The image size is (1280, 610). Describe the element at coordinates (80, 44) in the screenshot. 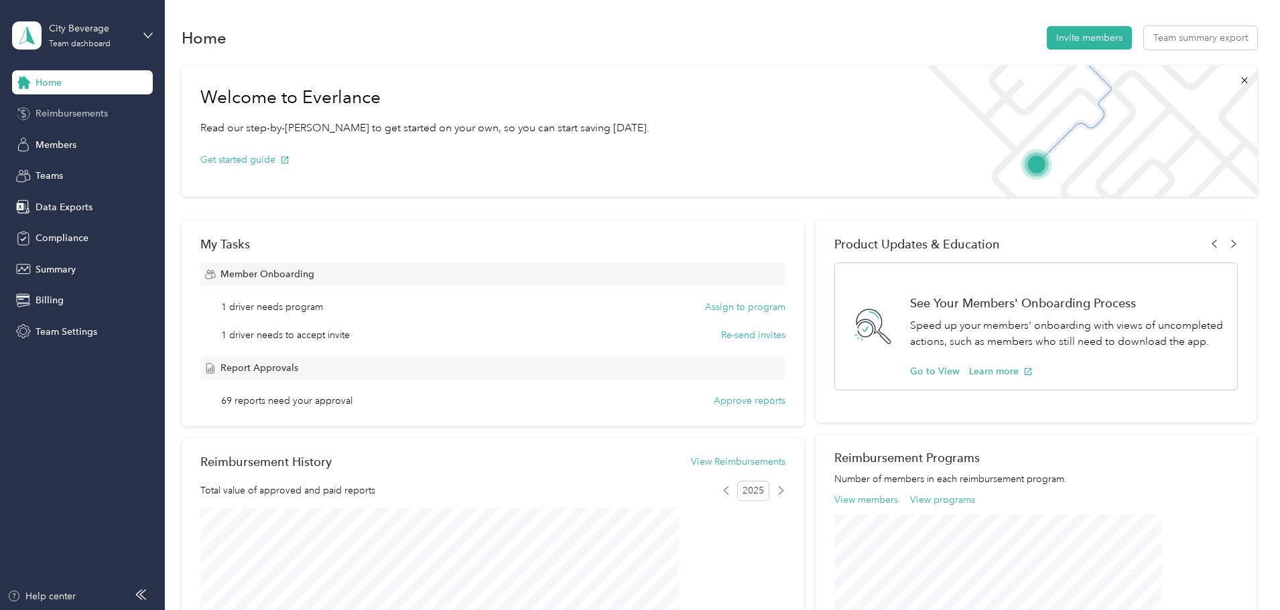

I see `div: Team dashboard` at that location.